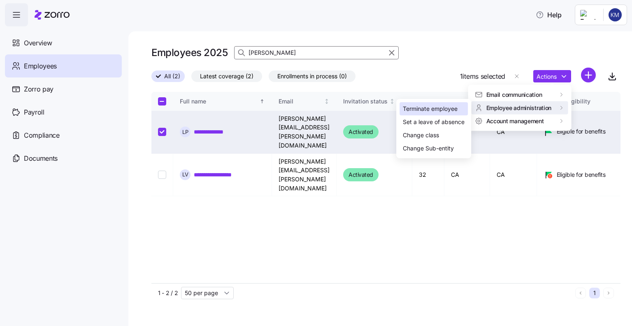 The height and width of the screenshot is (326, 632). I want to click on td: CA, so click(514, 132).